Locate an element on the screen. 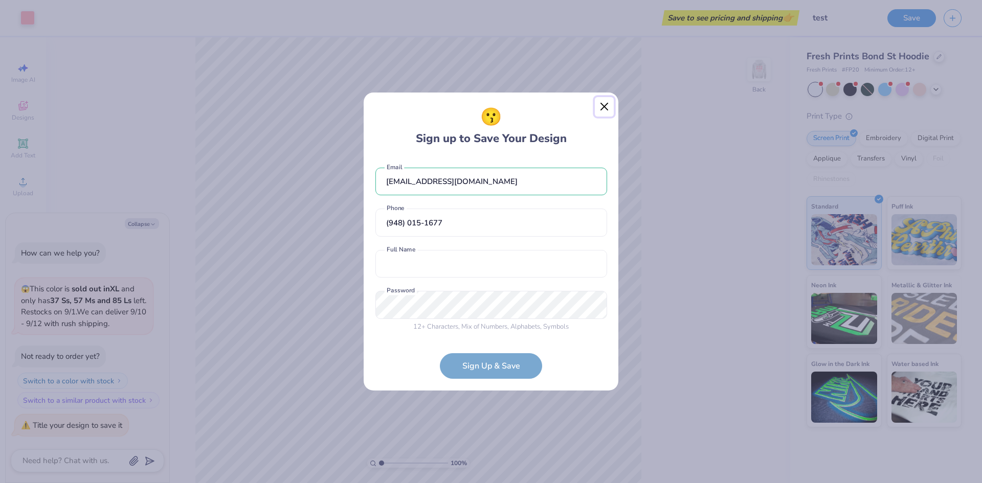  div: Sign up to Save Your Design is located at coordinates (491, 126).